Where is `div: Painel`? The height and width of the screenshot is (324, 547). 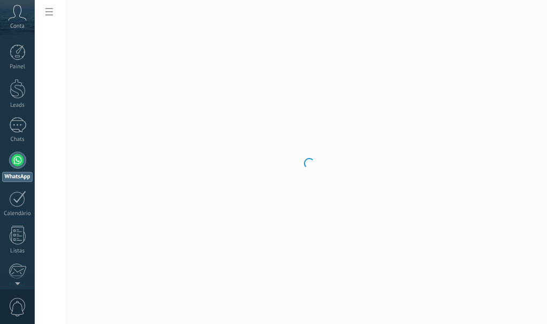 div: Painel is located at coordinates (18, 67).